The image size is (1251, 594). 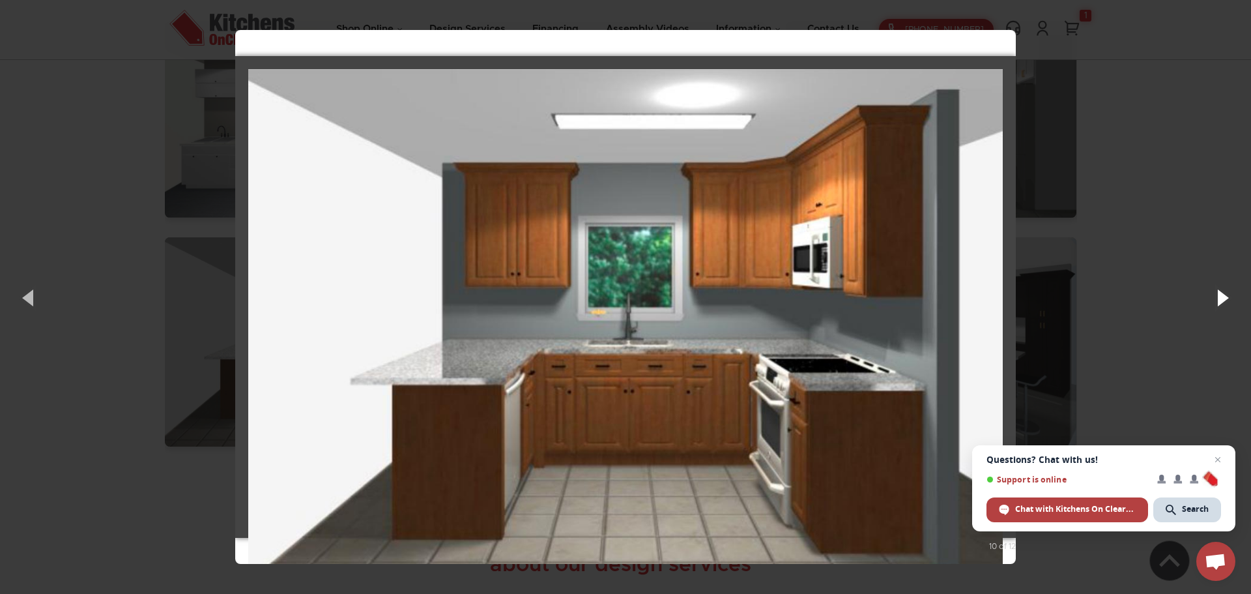 What do you see at coordinates (1195, 509) in the screenshot?
I see `span: Search` at bounding box center [1195, 509].